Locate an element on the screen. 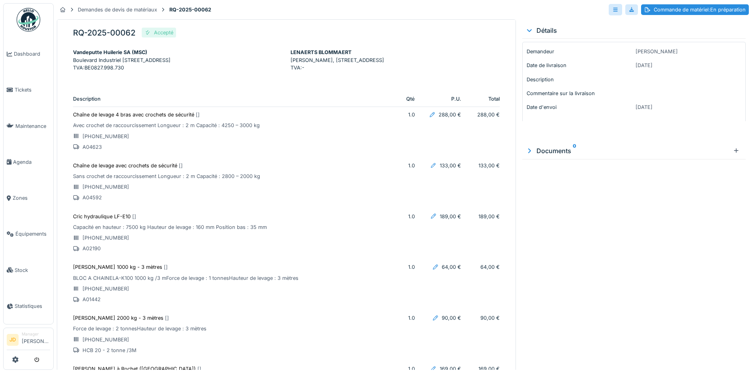  a: Dashboard is located at coordinates (28, 54).